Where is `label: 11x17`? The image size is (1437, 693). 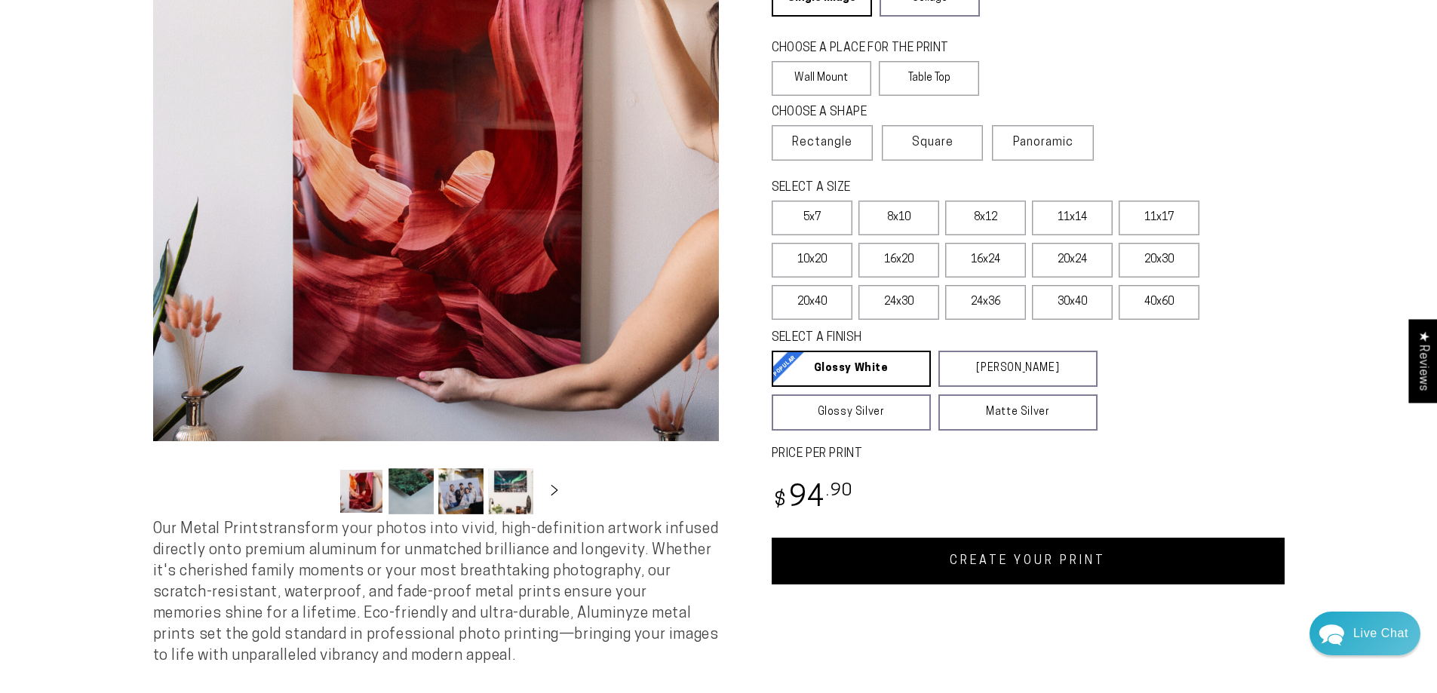
label: 11x17 is located at coordinates (1158, 218).